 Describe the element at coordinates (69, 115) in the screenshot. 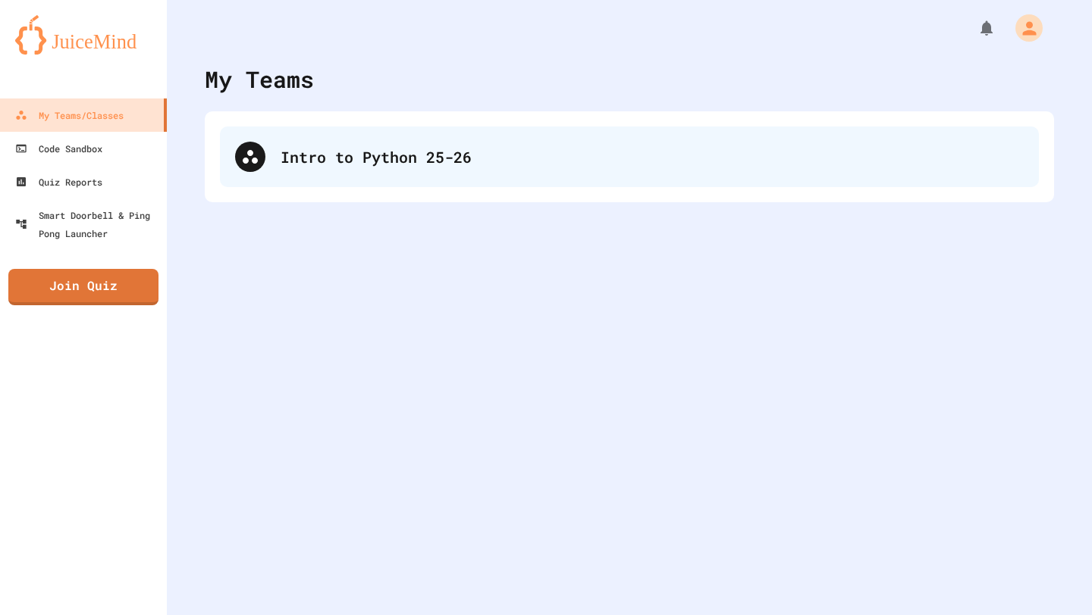

I see `div: My Teams/Classes` at that location.